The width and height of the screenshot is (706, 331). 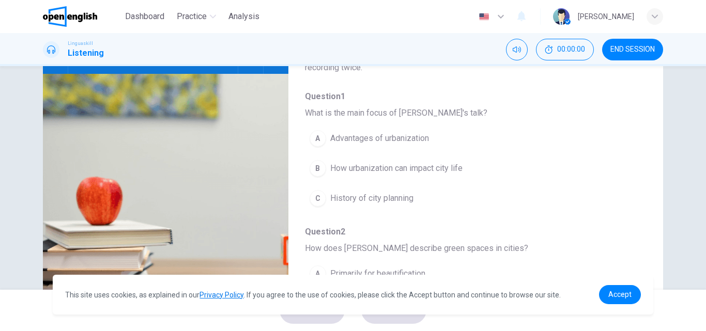 I want to click on button: BHow urbanization can impact city life, so click(x=449, y=168).